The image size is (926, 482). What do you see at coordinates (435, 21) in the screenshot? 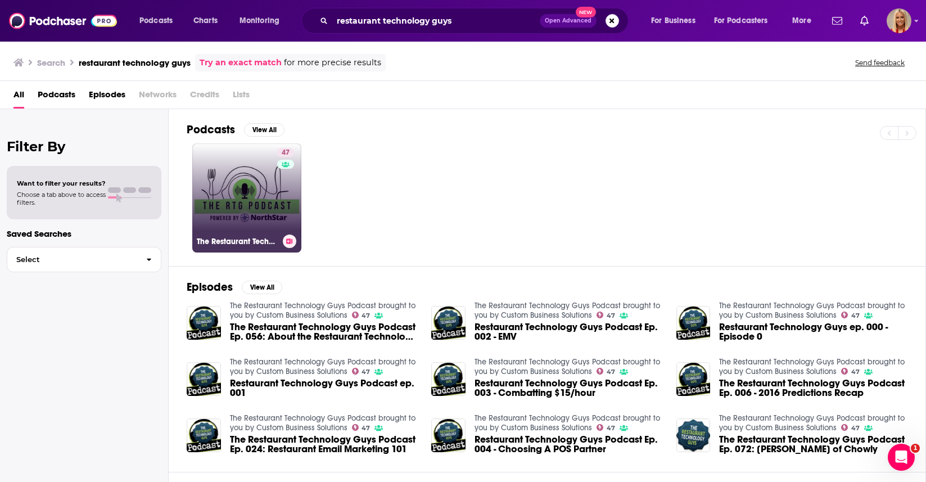
I see `input: Search podcasts, credits, & more...` at bounding box center [435, 21].